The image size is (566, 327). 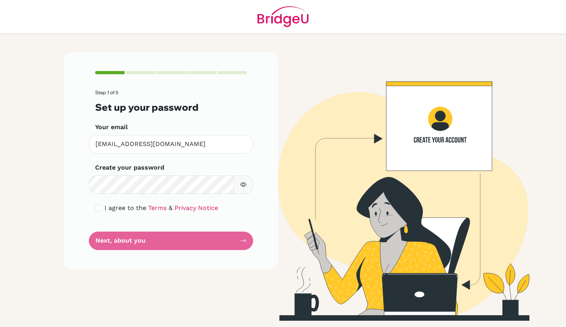 What do you see at coordinates (171, 107) in the screenshot?
I see `h3: Set up your password` at bounding box center [171, 107].